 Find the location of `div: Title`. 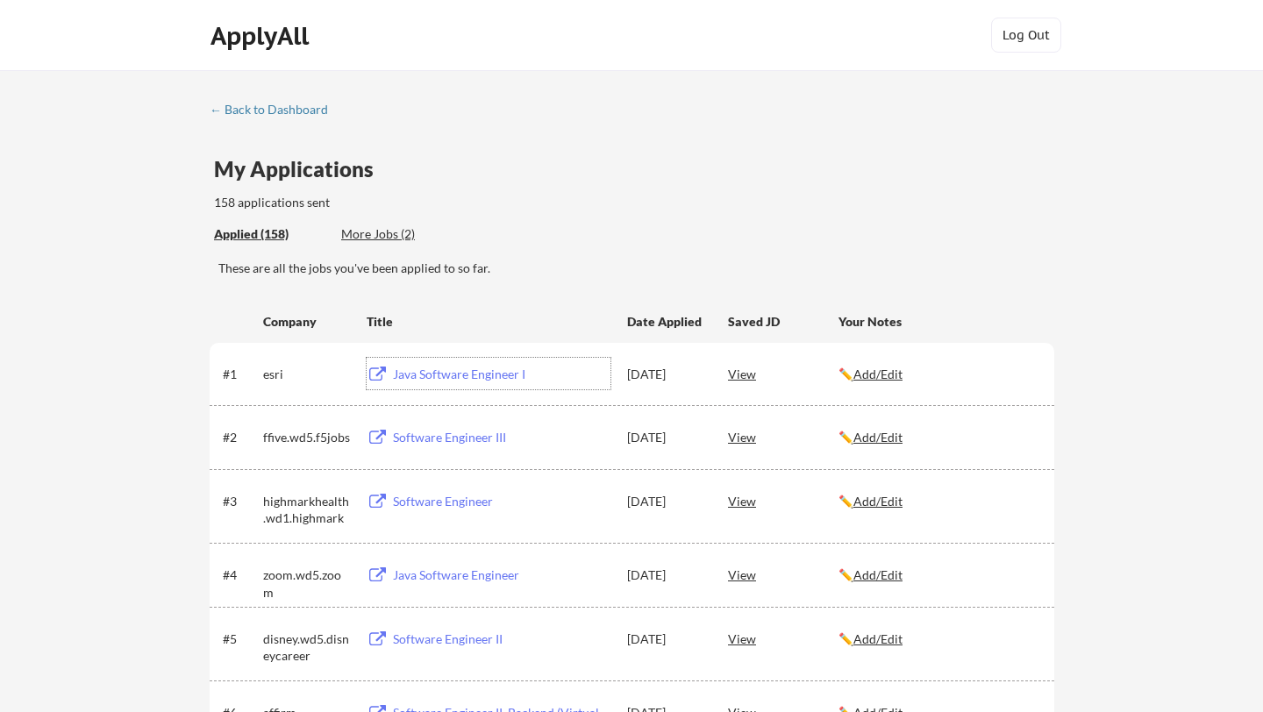

div: Title is located at coordinates (488, 322).